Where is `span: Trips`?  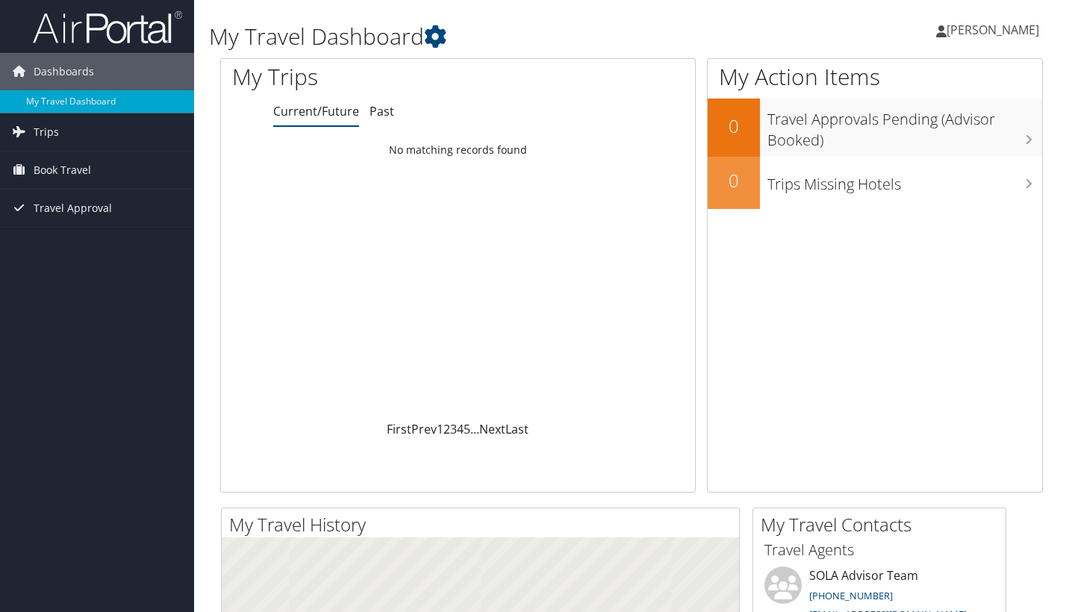
span: Trips is located at coordinates (46, 132).